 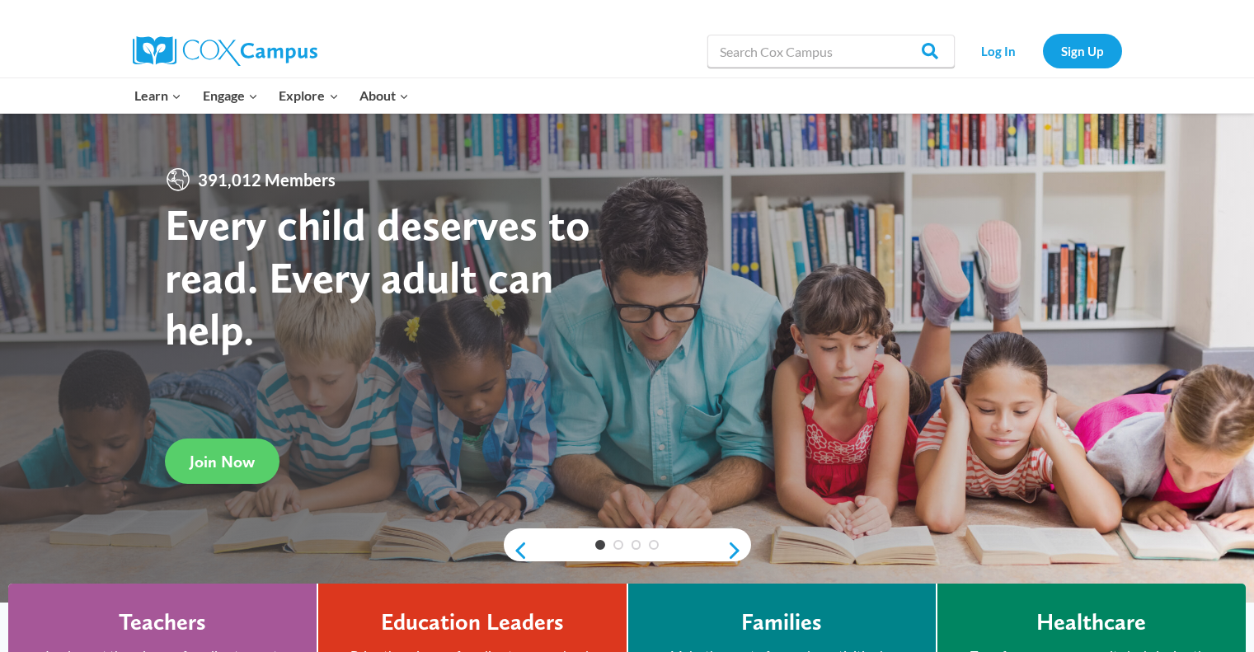 I want to click on img: Cox Campus, so click(x=225, y=51).